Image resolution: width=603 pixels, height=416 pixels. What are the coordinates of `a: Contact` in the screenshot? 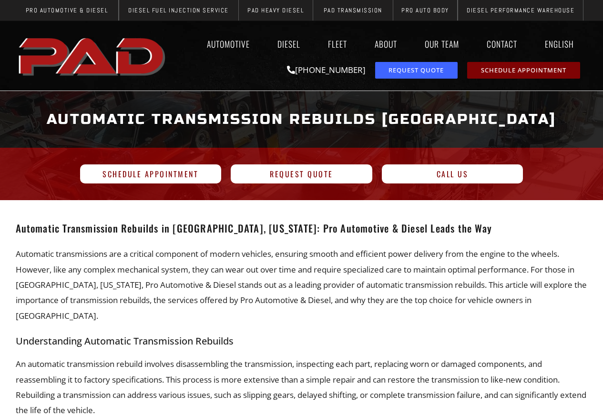 It's located at (502, 44).